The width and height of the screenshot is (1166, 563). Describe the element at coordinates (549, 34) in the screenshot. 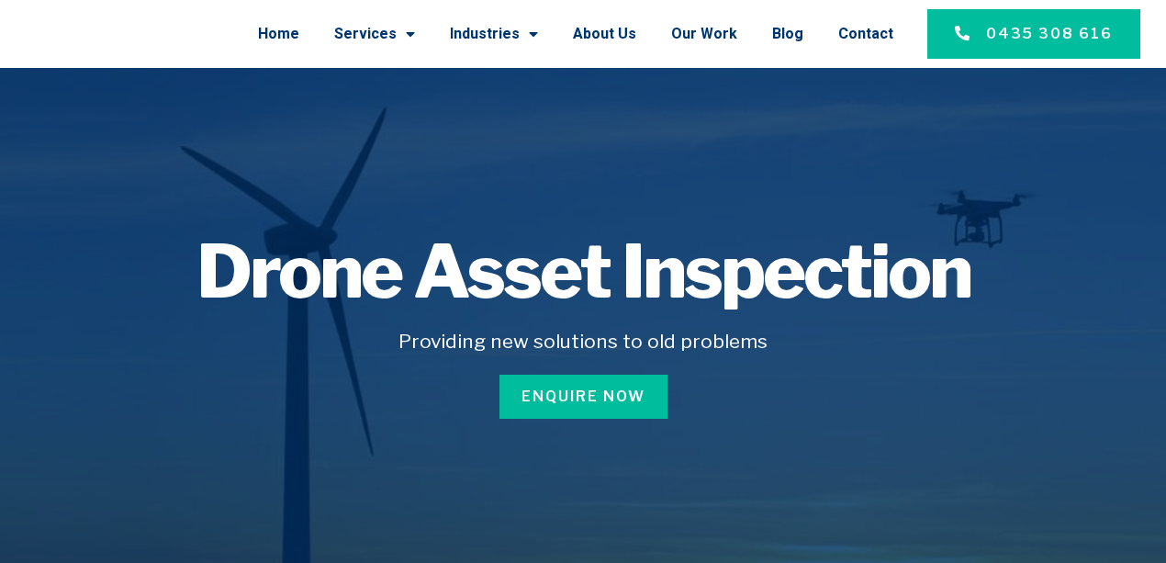

I see `nav: Menu` at that location.